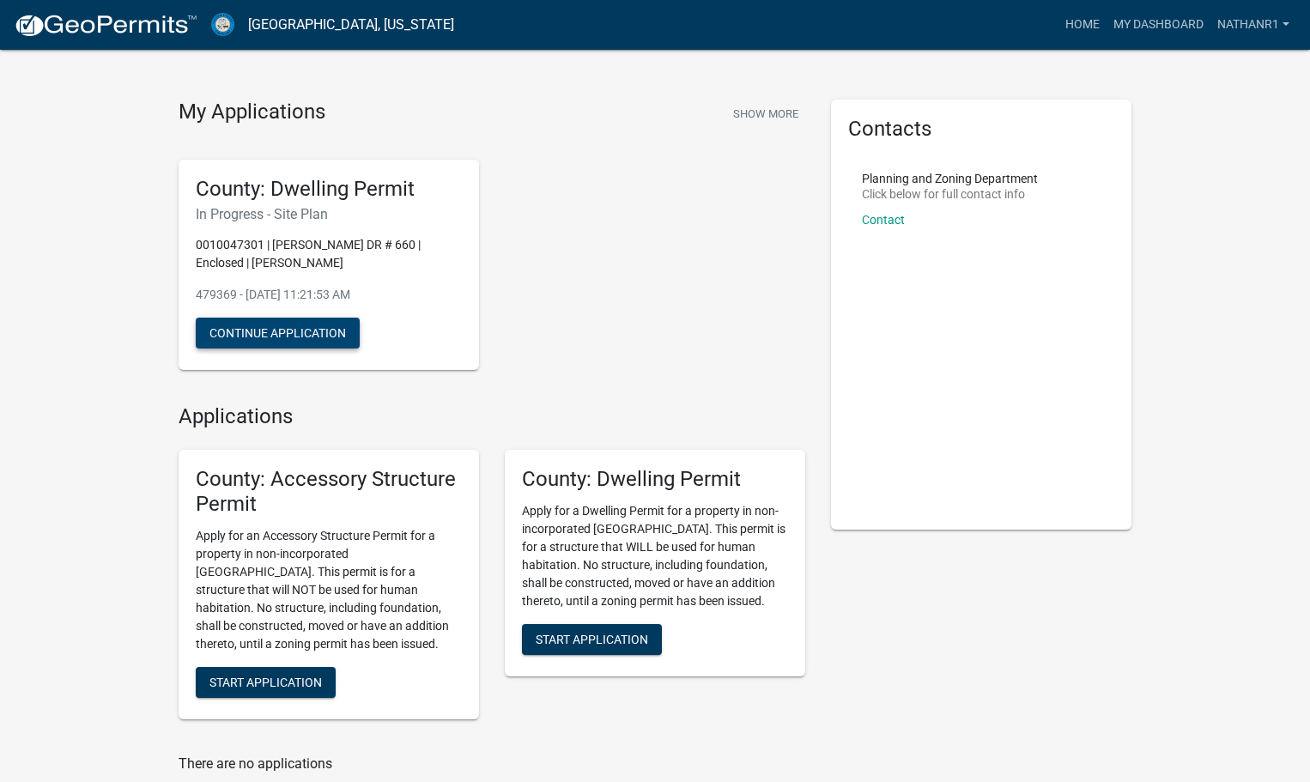  I want to click on h5: County: Accessory Structure Permit, so click(329, 492).